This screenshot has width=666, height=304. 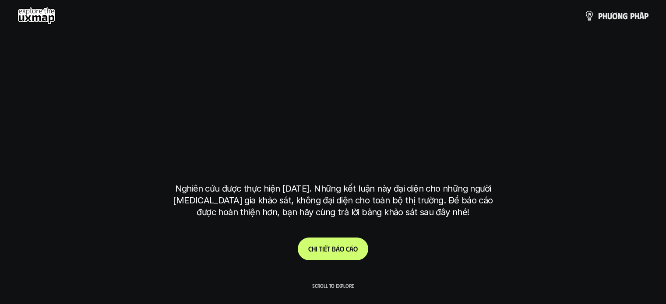 I want to click on span: n, so click(x=620, y=16).